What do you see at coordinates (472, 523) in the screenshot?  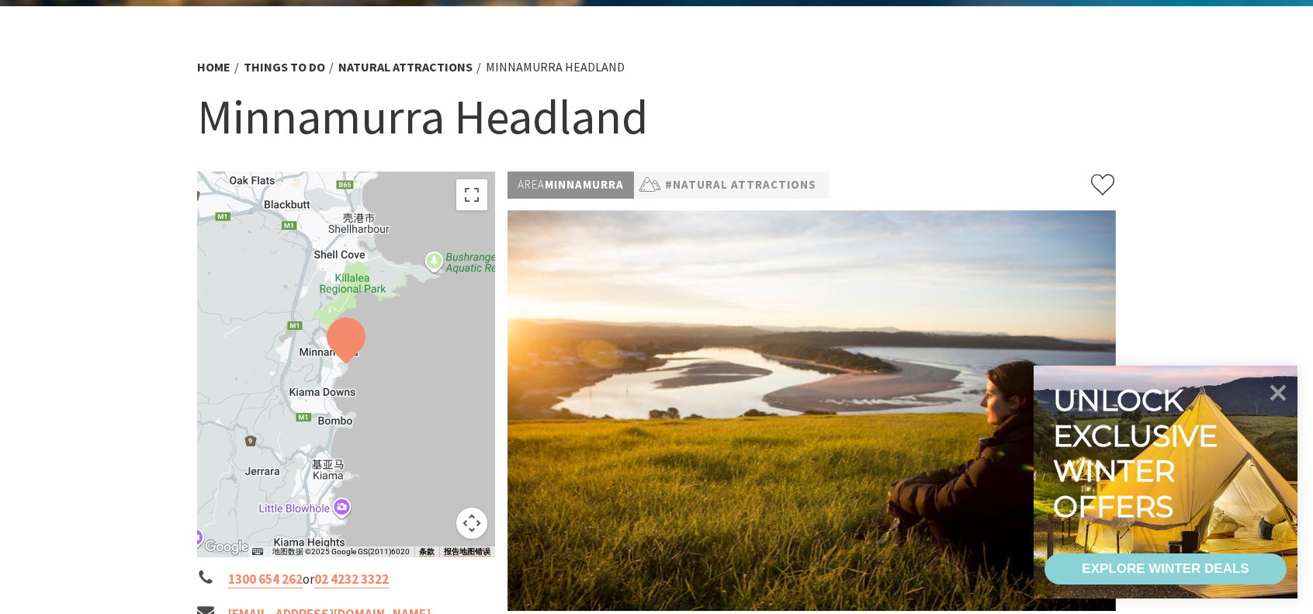 I see `button: 地图镜头控件` at bounding box center [472, 523].